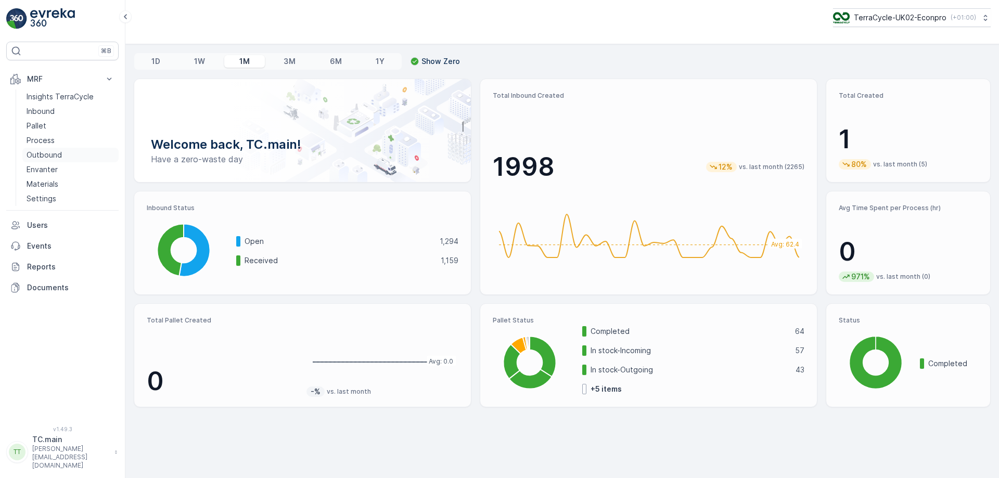  What do you see at coordinates (71, 288) in the screenshot?
I see `p: Documents` at bounding box center [71, 288].